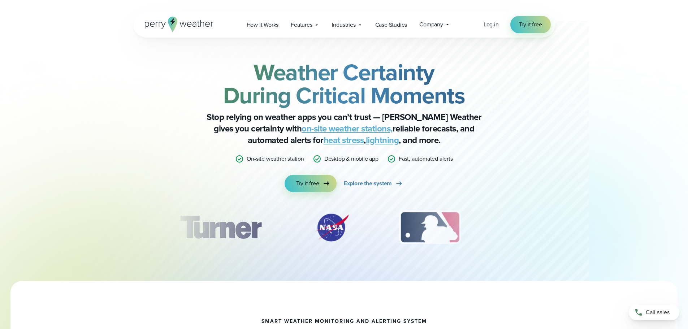  What do you see at coordinates (382, 140) in the screenshot?
I see `a: lightning` at bounding box center [382, 140].